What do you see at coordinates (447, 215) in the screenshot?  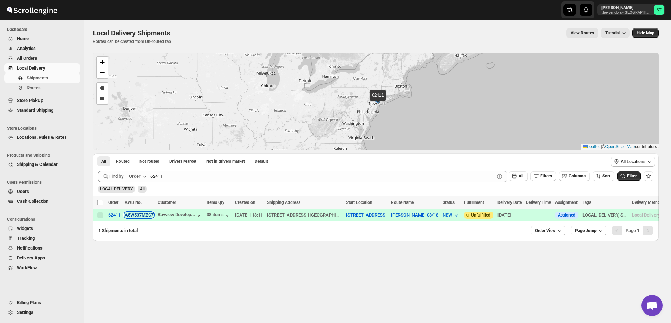 I see `span: NEW` at bounding box center [447, 215].